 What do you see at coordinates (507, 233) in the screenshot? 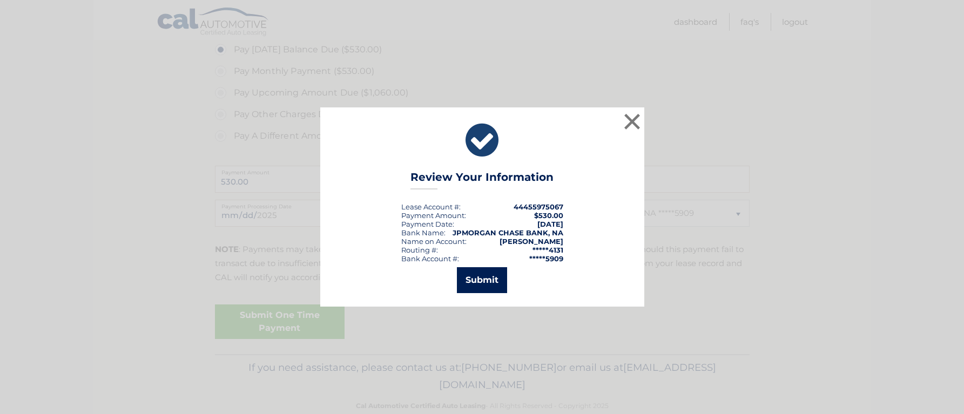
I see `strong: JPMORGAN CHASE BANK, NA` at bounding box center [507, 233].